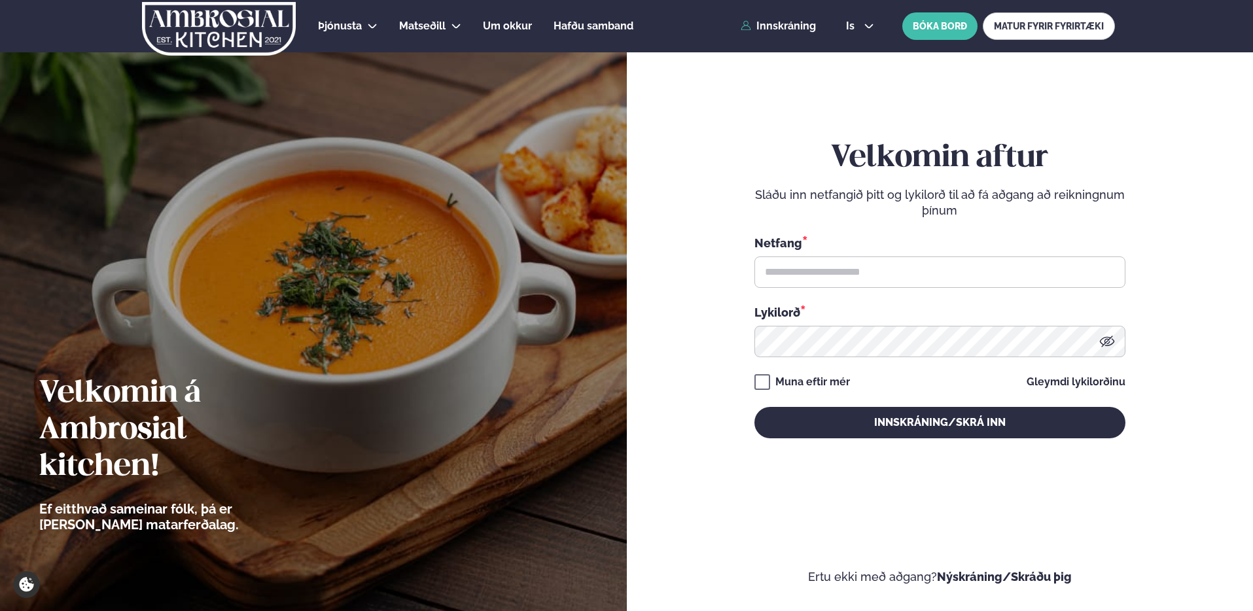 The height and width of the screenshot is (611, 1253). What do you see at coordinates (26, 584) in the screenshot?
I see `a: Cookie settings` at bounding box center [26, 584].